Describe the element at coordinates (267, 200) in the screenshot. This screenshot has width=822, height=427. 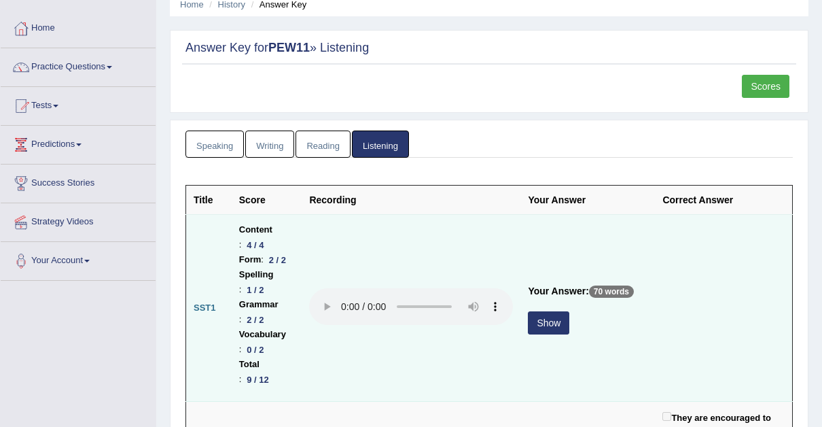
I see `th: Score` at that location.